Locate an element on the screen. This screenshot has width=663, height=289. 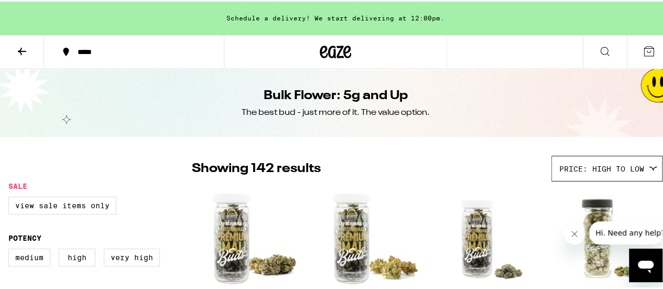
label: View Sale Items Only is located at coordinates (62, 204).